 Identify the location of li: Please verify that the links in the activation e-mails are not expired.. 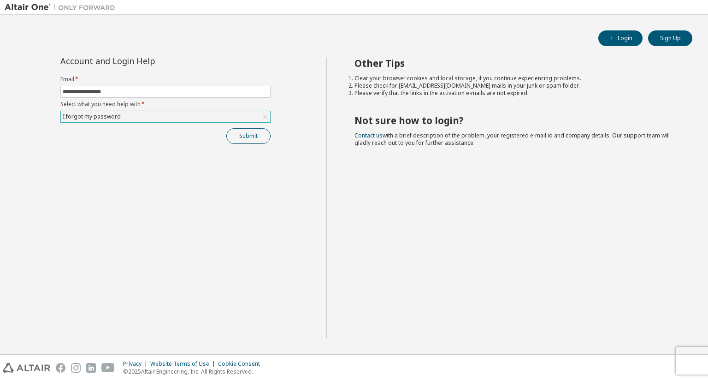
(515, 93).